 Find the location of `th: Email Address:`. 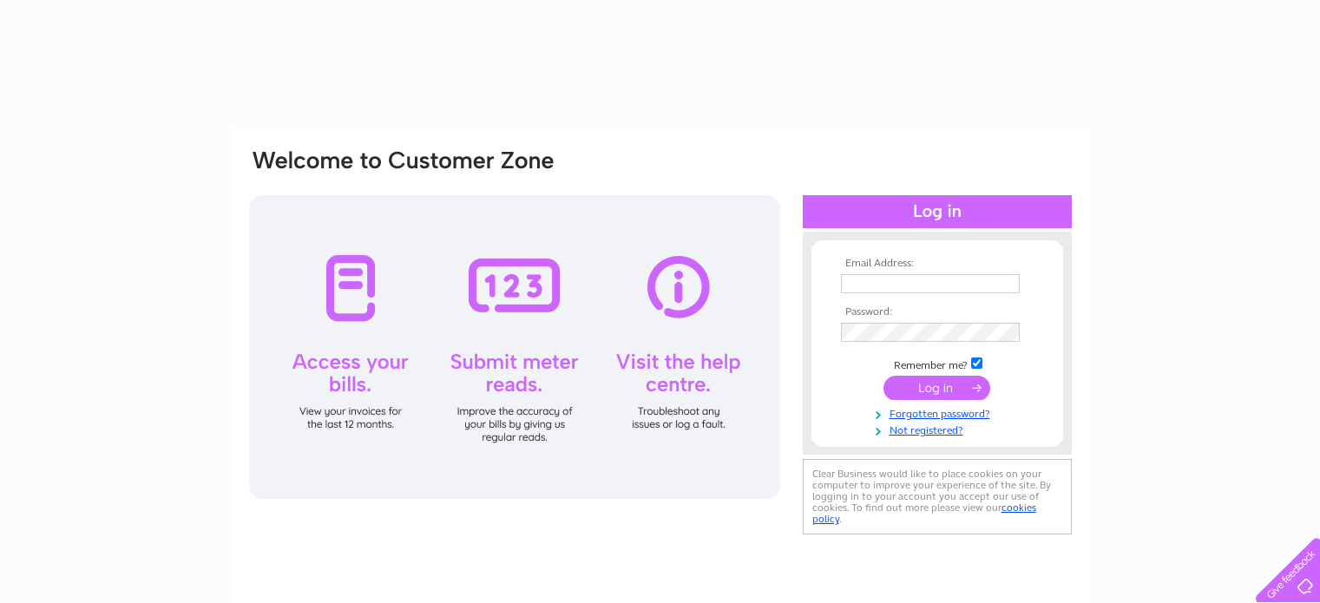

th: Email Address: is located at coordinates (937, 264).